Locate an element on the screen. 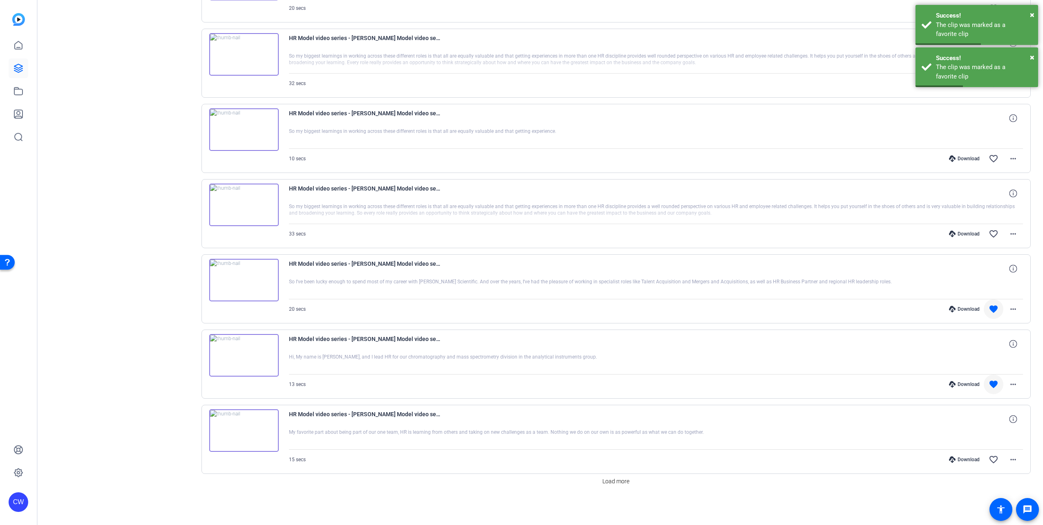 This screenshot has width=1043, height=525. span: Load more is located at coordinates (616, 481).